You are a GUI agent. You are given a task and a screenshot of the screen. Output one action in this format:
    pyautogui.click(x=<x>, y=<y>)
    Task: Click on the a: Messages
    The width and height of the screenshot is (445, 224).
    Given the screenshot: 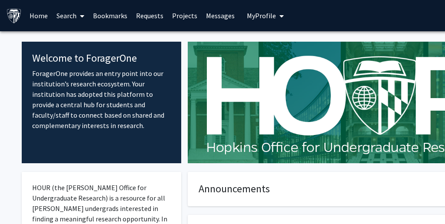 What is the action you would take?
    pyautogui.click(x=220, y=16)
    